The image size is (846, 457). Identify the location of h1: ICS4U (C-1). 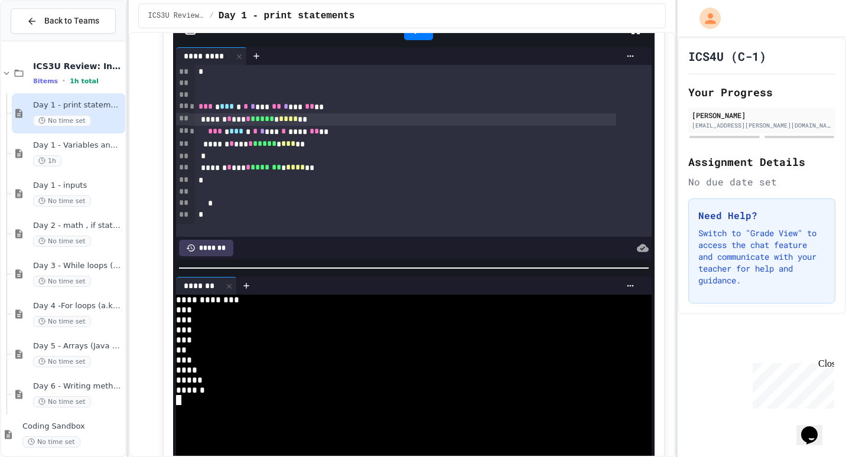
(728, 56).